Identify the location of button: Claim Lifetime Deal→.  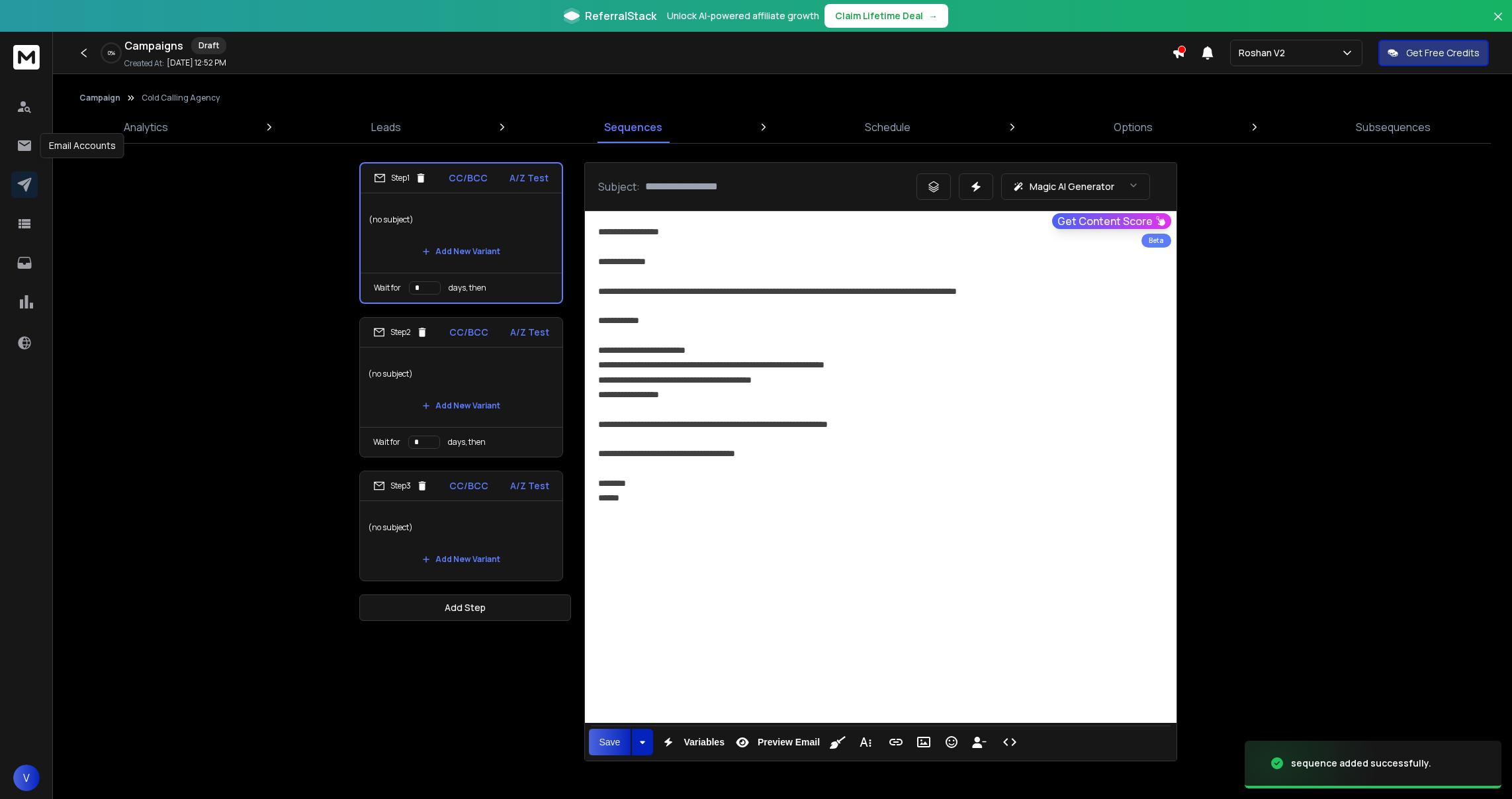
(886, 16).